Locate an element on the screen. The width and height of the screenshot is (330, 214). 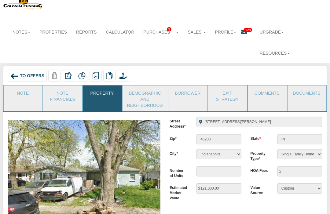
a: Note Financials is located at coordinates (62, 95).